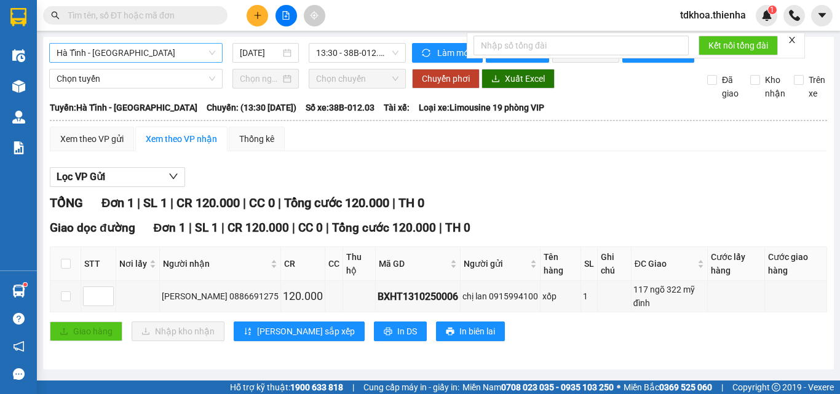 The width and height of the screenshot is (840, 394). Describe the element at coordinates (482, 108) in the screenshot. I see `span: Loại xe: Limousine 19 phòng VIP` at that location.